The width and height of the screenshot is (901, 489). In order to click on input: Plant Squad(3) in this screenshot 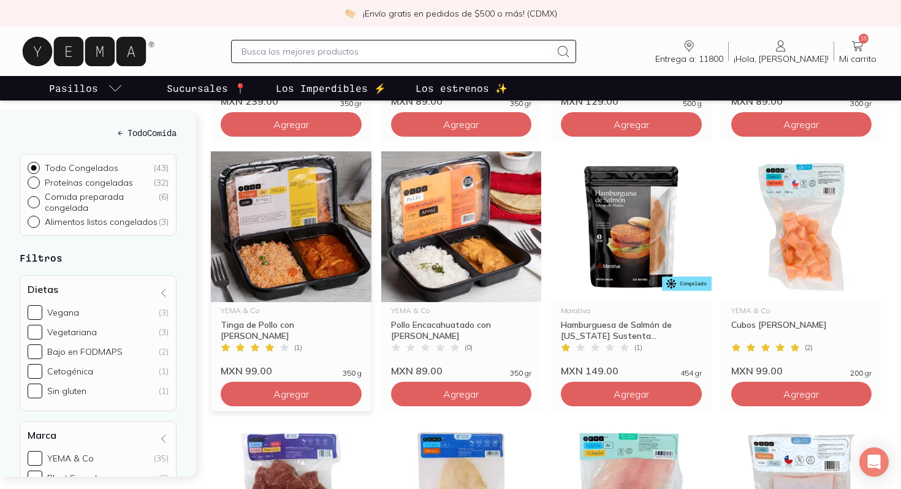, I will do `click(35, 478)`.